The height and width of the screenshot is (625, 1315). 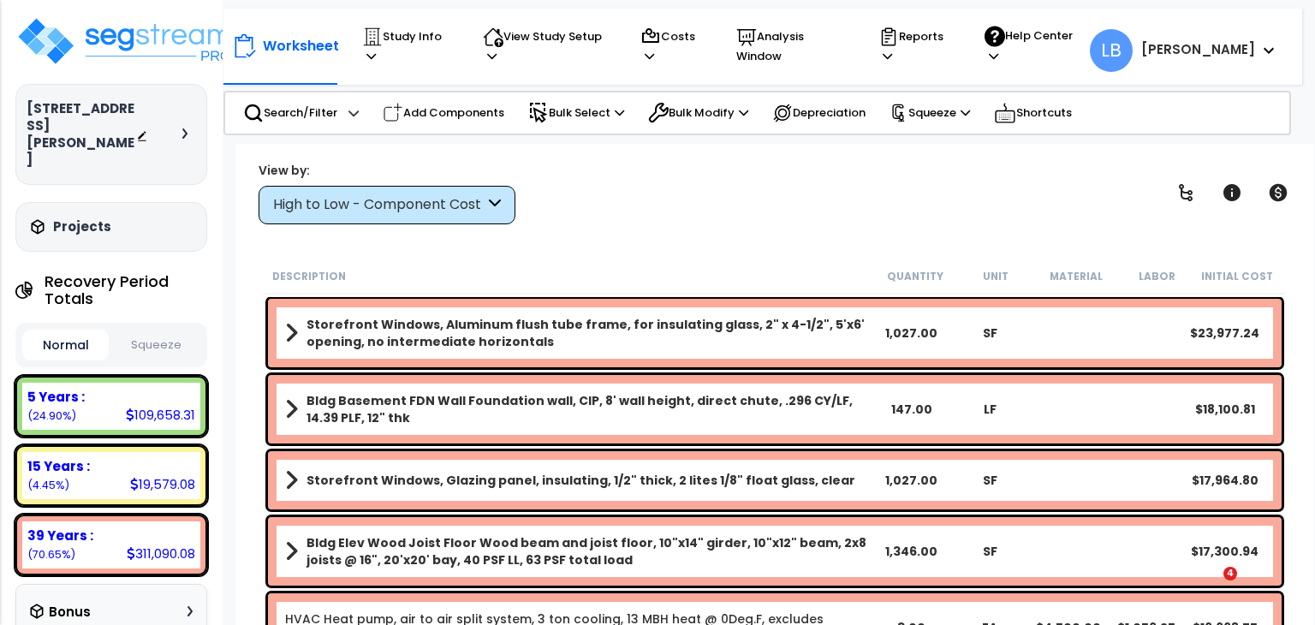 I want to click on p: Shortcuts, so click(x=1033, y=113).